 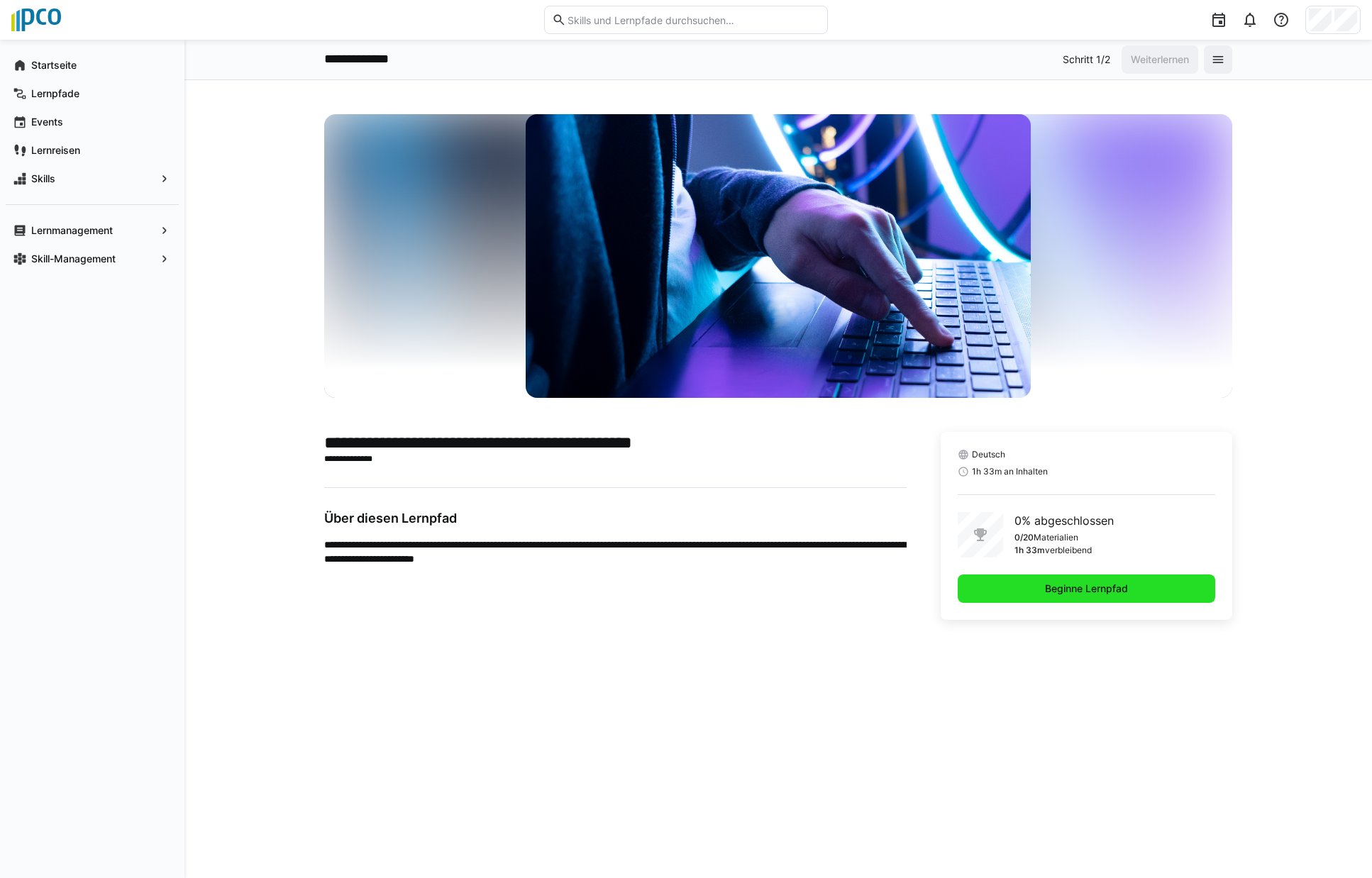 What do you see at coordinates (1086, 589) in the screenshot?
I see `span: Beginne Lernpfad` at bounding box center [1086, 589].